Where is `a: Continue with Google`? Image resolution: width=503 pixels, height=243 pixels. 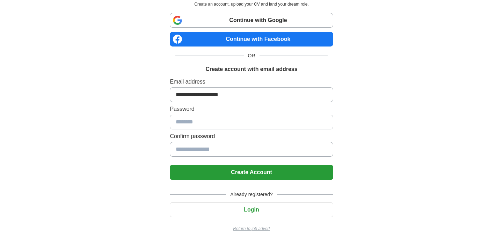
a: Continue with Google is located at coordinates (251, 20).